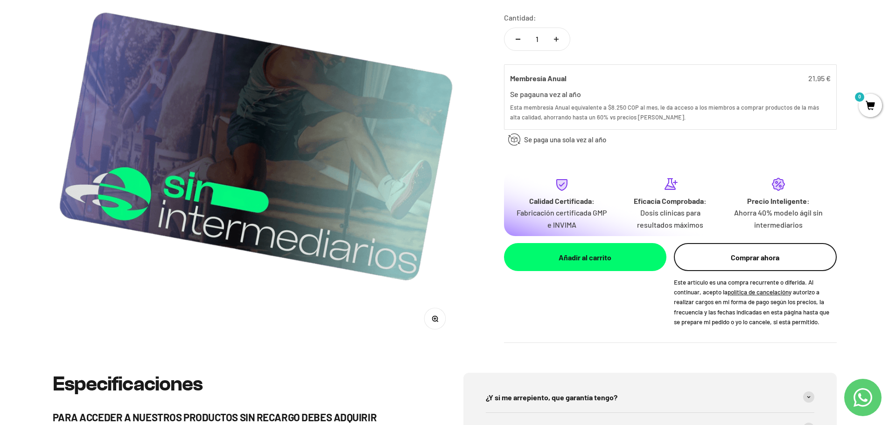 The image size is (889, 425). I want to click on label: Cantidad:, so click(520, 18).